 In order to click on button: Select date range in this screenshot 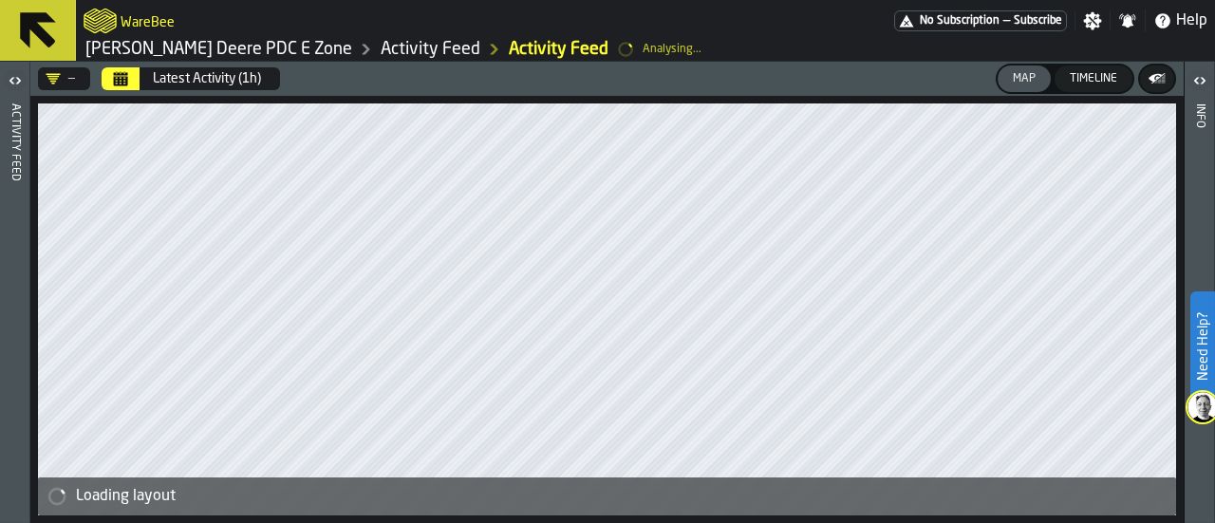, I will do `click(207, 79)`.